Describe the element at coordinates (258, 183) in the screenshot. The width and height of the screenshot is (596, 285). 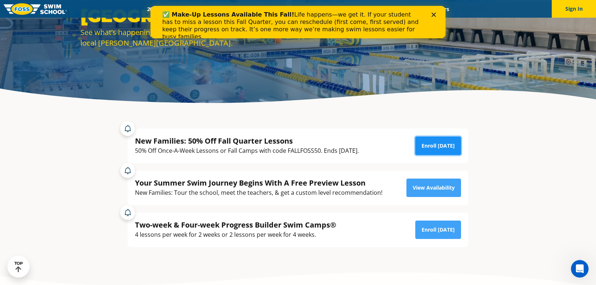
I see `div: Your Summer Swim Journey Begins With A Free Preview Lesson` at that location.